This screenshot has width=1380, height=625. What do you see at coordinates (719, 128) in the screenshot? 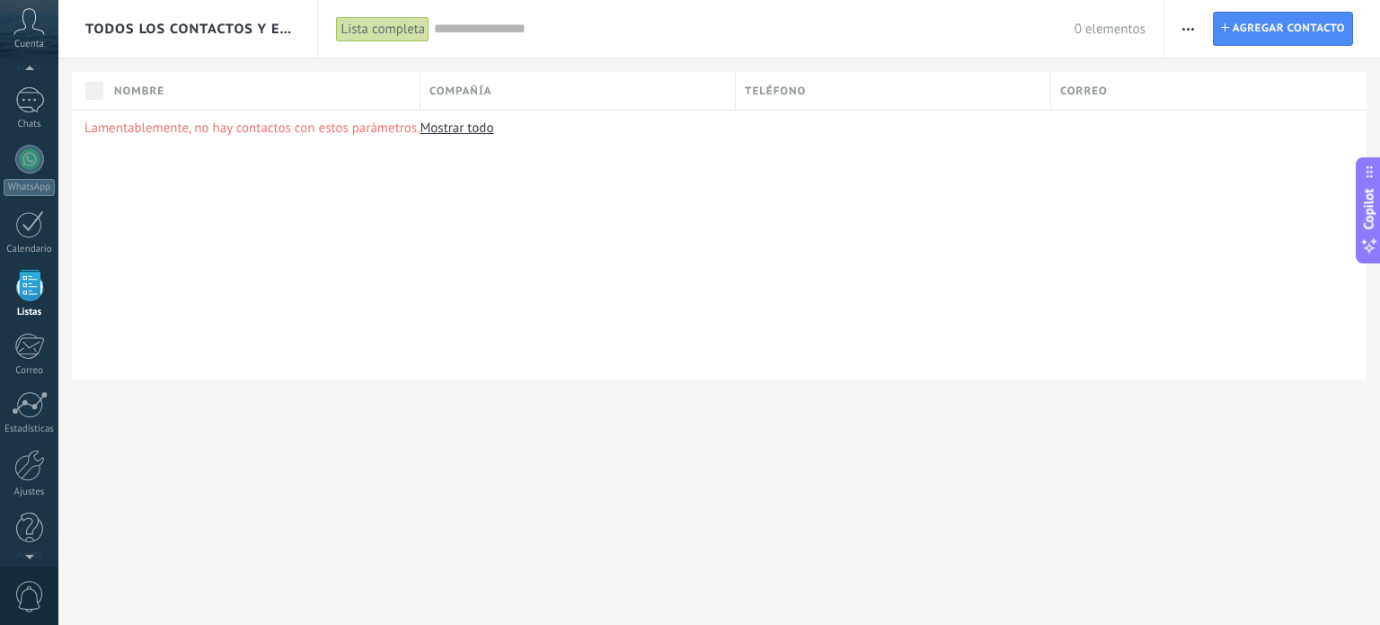
I see `p: Lamentablemente, no hay contactos con estos parámetros.` at bounding box center [719, 128].